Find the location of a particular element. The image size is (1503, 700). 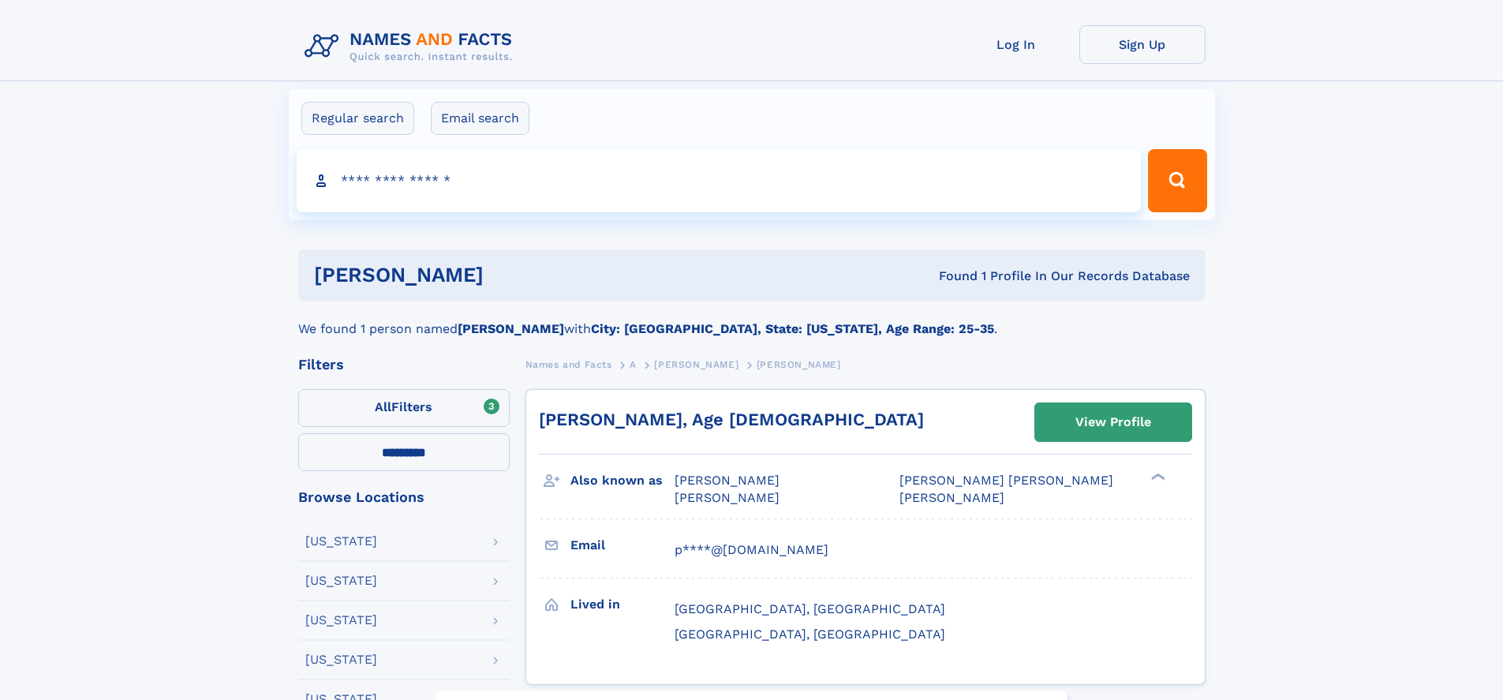

a: Sign Up is located at coordinates (1143, 44).